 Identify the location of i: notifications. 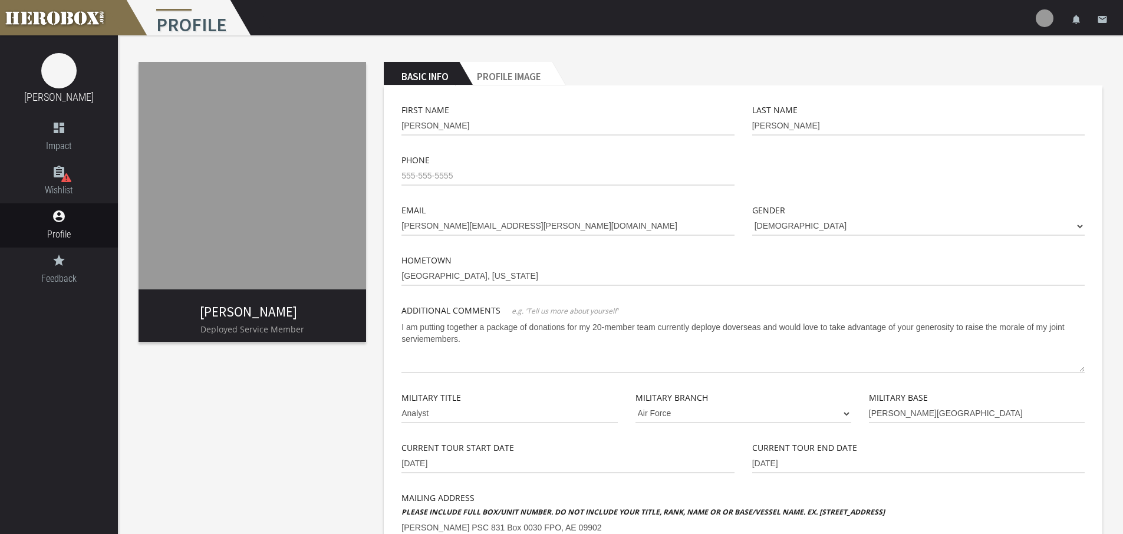
(1076, 19).